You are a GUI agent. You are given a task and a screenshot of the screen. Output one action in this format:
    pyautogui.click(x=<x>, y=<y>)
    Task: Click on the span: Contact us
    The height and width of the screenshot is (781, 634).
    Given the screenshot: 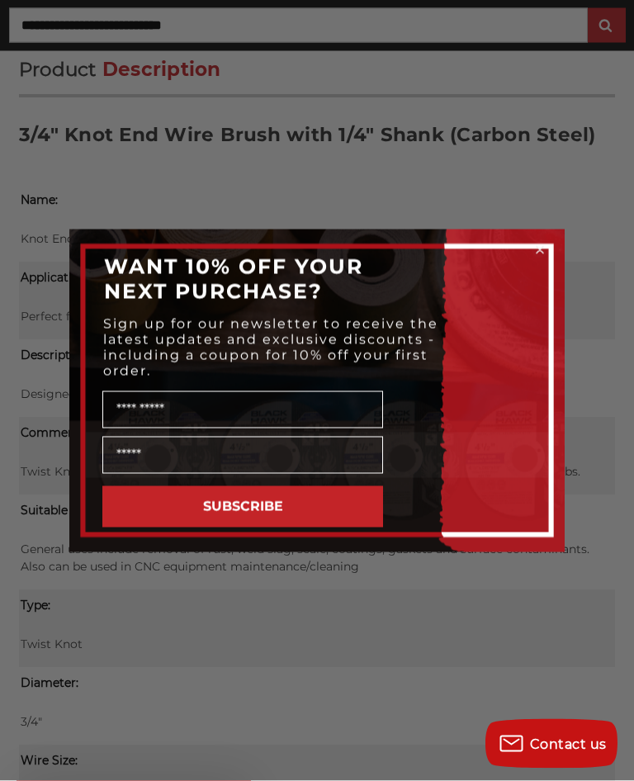 What is the action you would take?
    pyautogui.click(x=568, y=744)
    